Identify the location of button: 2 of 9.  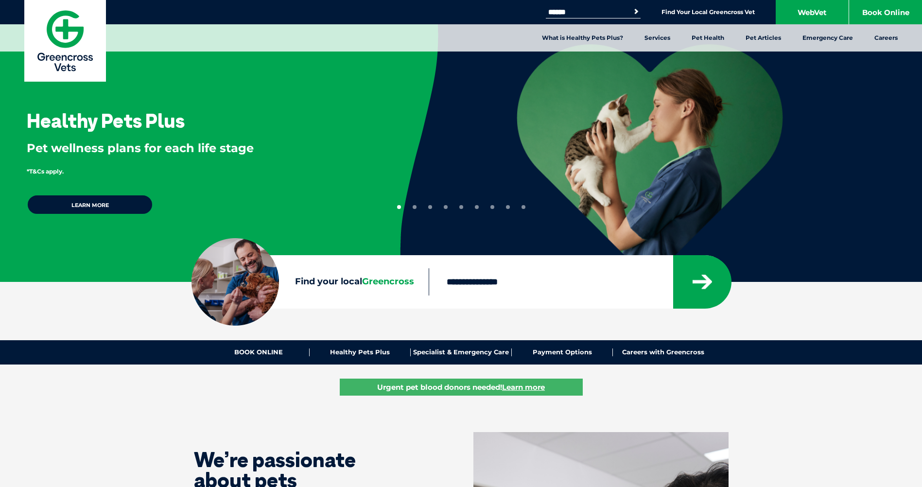
(415, 207).